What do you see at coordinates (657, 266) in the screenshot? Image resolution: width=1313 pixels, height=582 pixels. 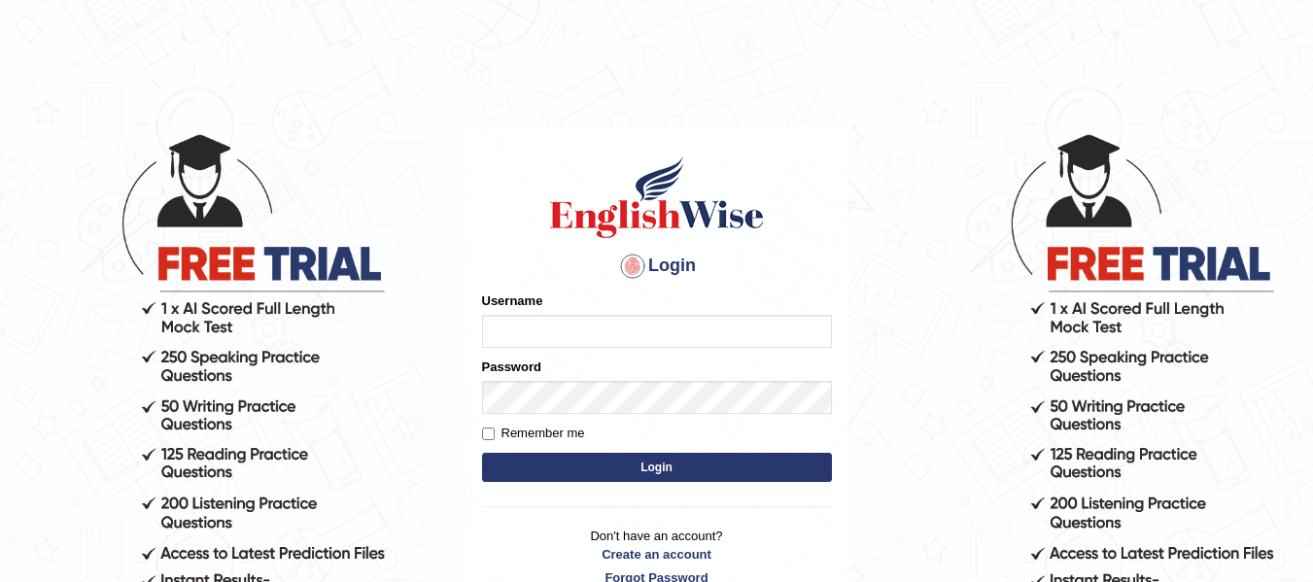 I see `h4: Login` at bounding box center [657, 266].